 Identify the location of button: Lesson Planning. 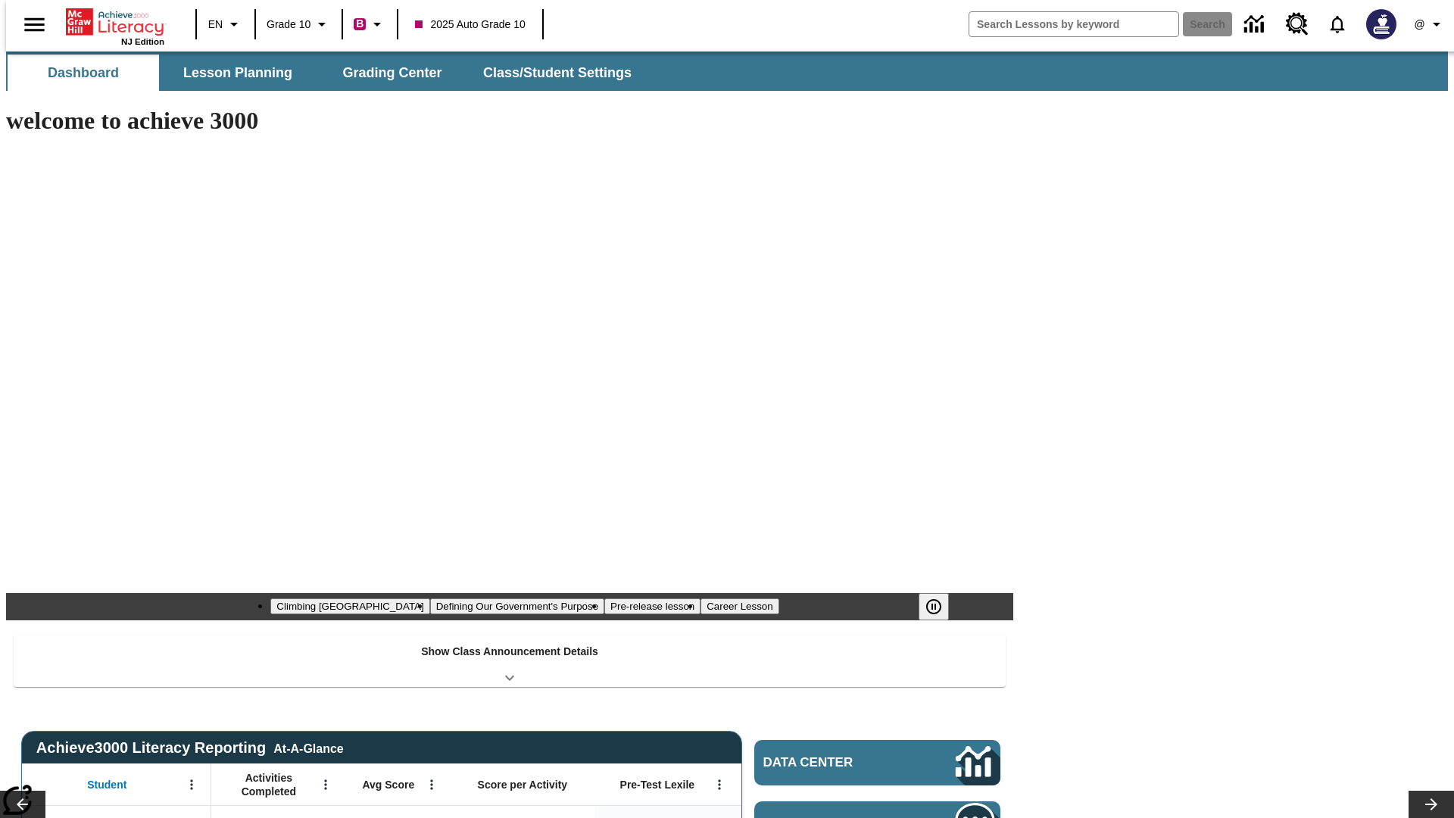
(238, 73).